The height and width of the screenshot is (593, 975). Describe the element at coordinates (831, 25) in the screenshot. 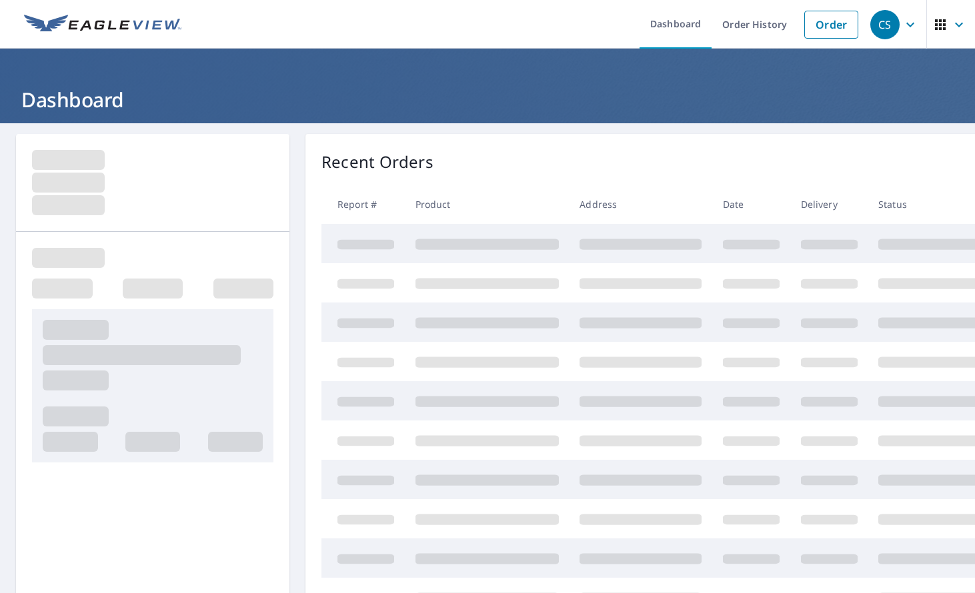

I see `a: Order` at that location.